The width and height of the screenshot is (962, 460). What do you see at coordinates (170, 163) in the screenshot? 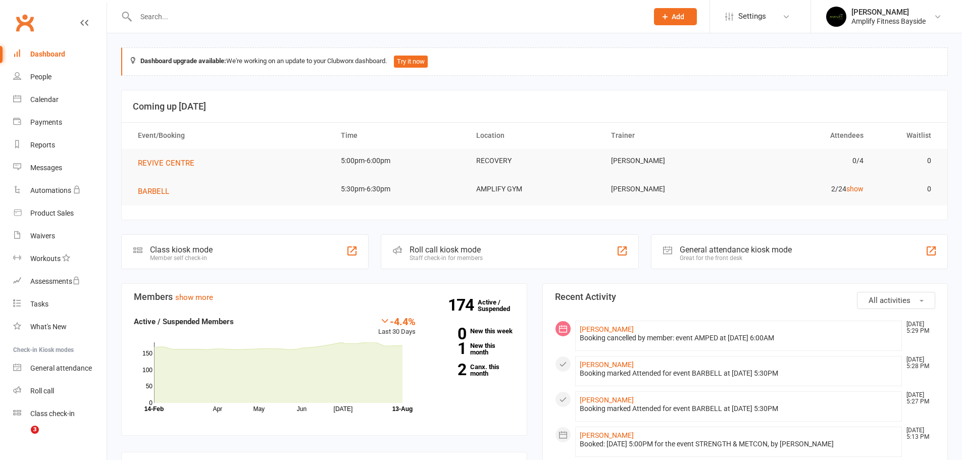
I see `button: REVIVE CENTRE` at bounding box center [170, 163].